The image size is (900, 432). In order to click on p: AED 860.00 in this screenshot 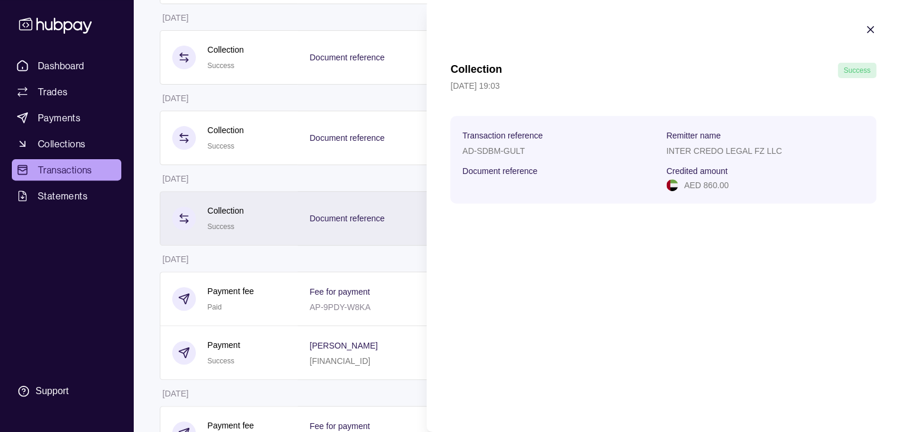, I will do `click(707, 185)`.